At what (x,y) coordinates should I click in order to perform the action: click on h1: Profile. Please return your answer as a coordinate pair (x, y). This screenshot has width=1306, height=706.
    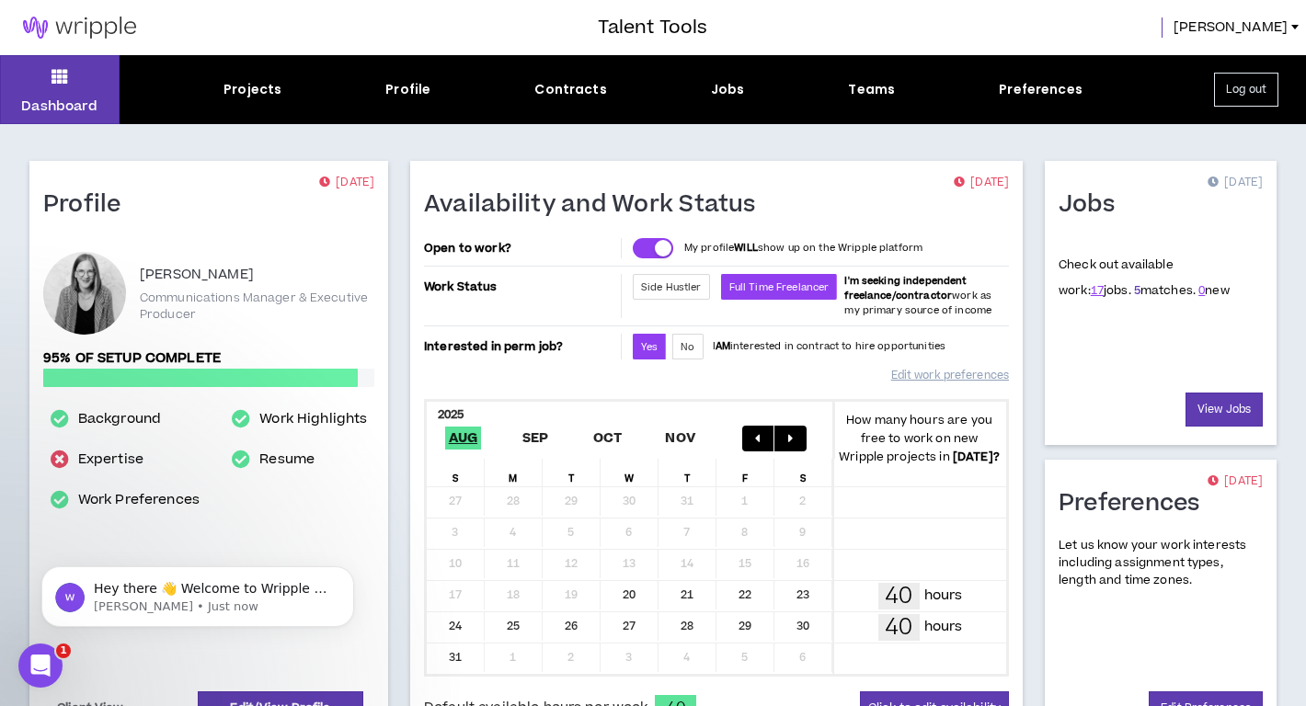
    Looking at the image, I should click on (89, 205).